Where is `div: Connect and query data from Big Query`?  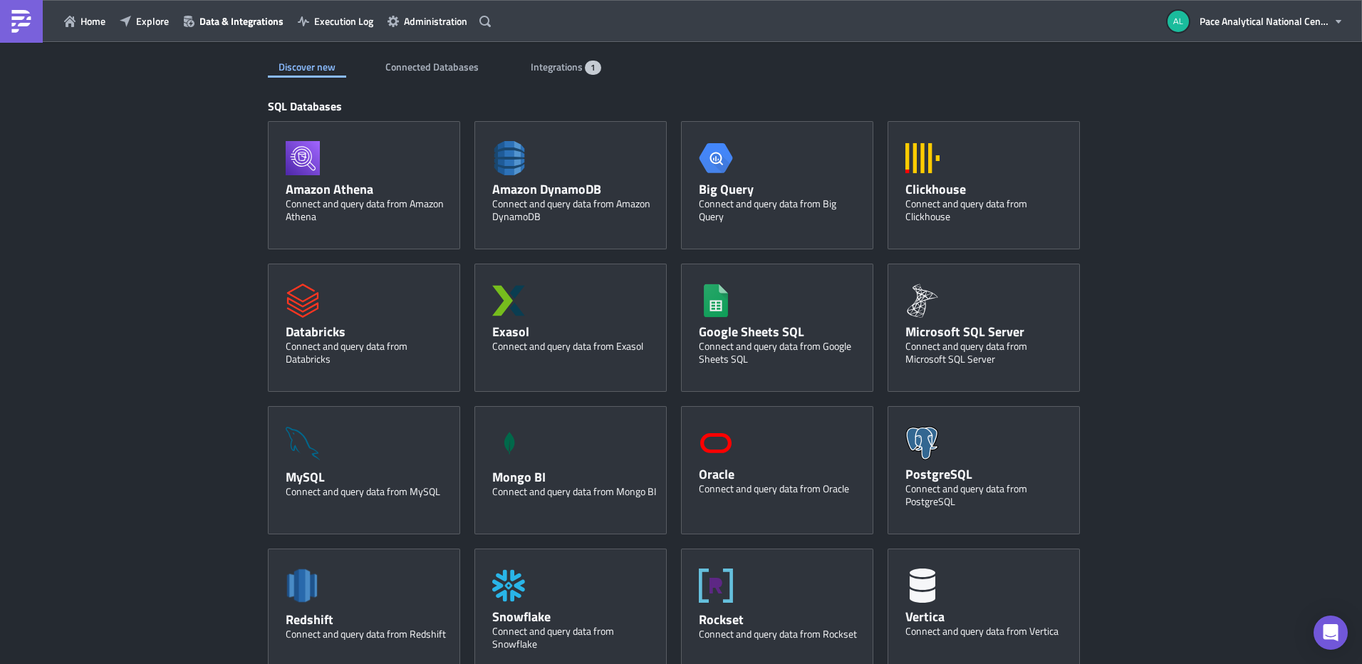
div: Connect and query data from Big Query is located at coordinates (781, 210).